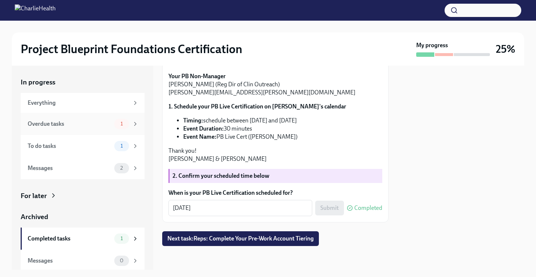 The image size is (536, 277). Describe the element at coordinates (69, 124) in the screenshot. I see `div: Overdue tasks` at that location.